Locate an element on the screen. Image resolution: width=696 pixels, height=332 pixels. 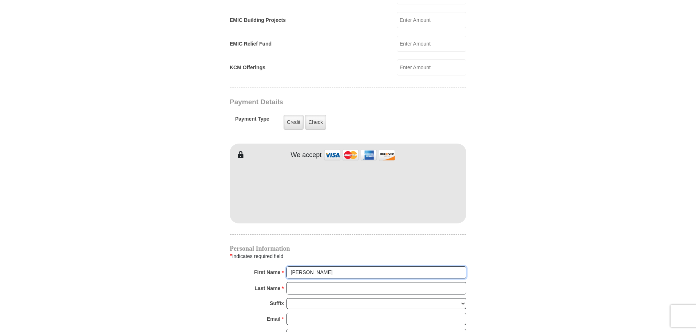
strong: Email is located at coordinates (274, 319).